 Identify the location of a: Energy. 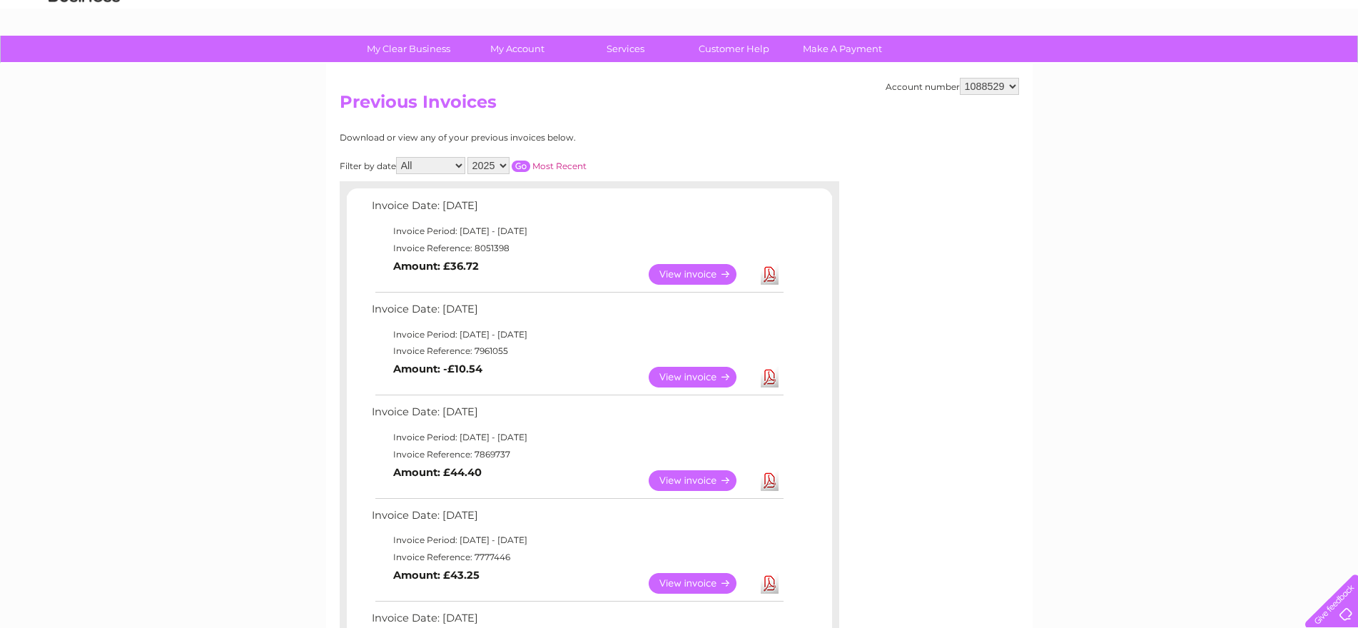
(1158, 66).